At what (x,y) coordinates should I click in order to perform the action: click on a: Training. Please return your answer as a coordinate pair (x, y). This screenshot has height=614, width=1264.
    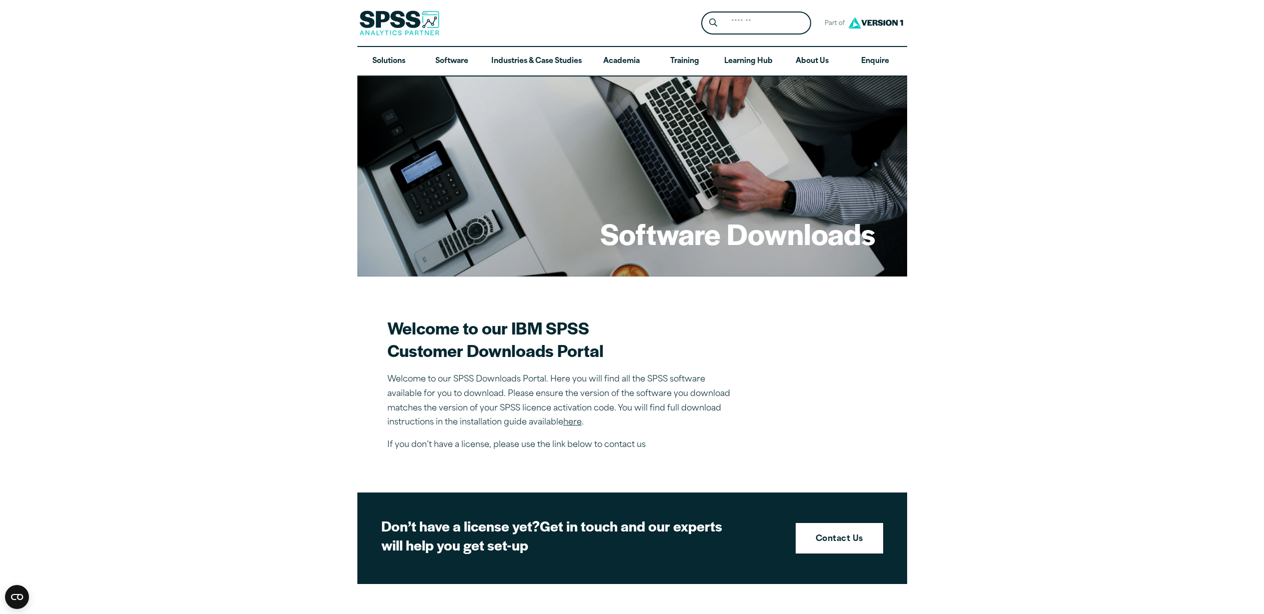
    Looking at the image, I should click on (684, 61).